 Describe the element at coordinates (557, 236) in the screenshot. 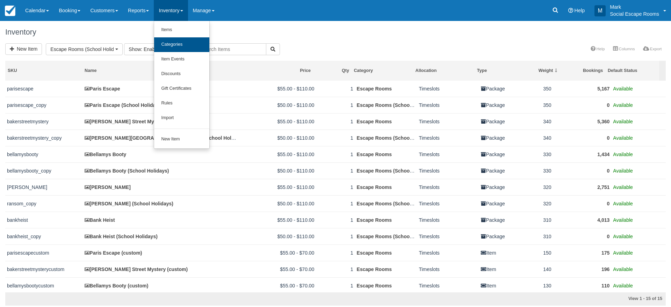

I see `td: 310` at that location.